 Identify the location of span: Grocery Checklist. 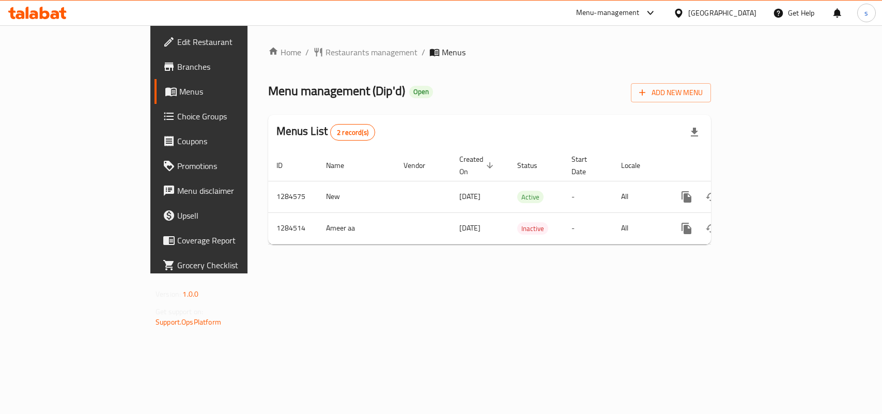
(233, 265).